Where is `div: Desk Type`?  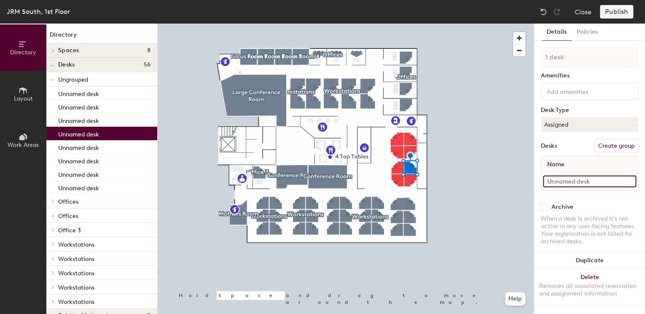
div: Desk Type is located at coordinates (589, 110).